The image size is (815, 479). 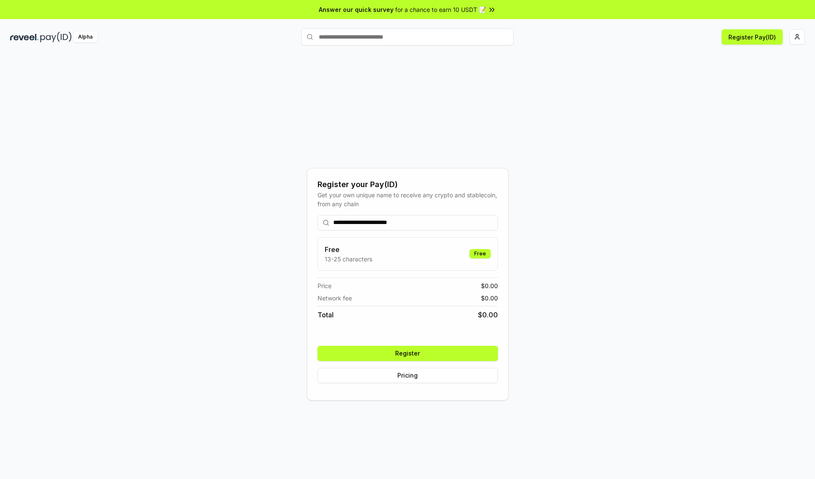 What do you see at coordinates (408, 376) in the screenshot?
I see `button: Pricing` at bounding box center [408, 376].